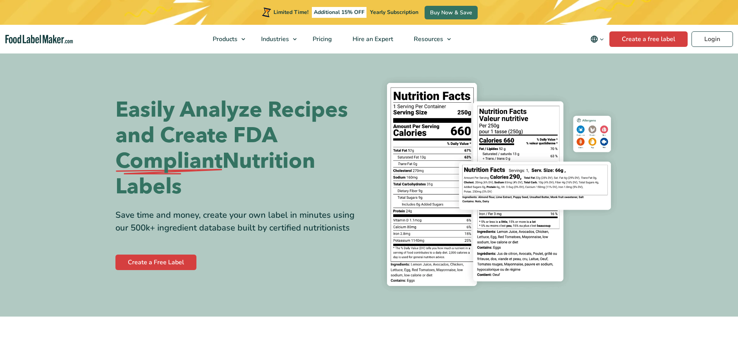  I want to click on span: Additional 15% OFF, so click(339, 12).